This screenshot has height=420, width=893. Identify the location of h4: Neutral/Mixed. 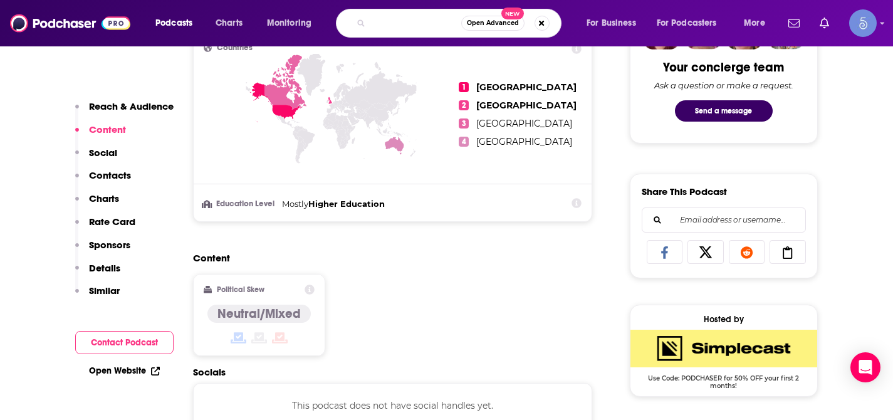
(259, 313).